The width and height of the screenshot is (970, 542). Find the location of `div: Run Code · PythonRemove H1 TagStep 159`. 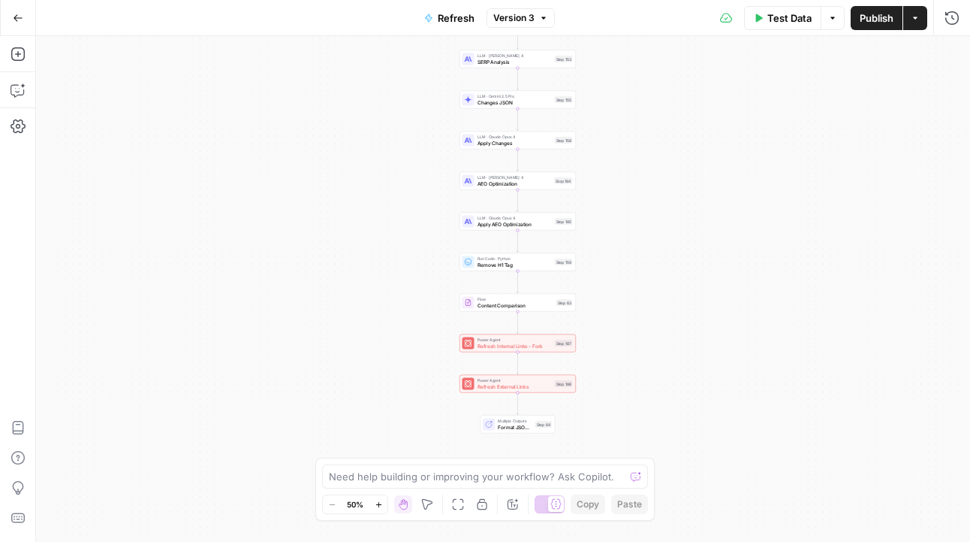

div: Run Code · PythonRemove H1 TagStep 159 is located at coordinates (517, 262).